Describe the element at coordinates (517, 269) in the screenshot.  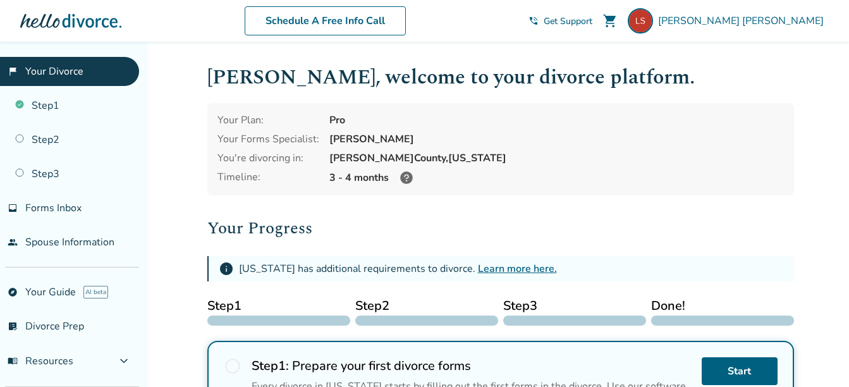
I see `a: Learn more here.` at that location.